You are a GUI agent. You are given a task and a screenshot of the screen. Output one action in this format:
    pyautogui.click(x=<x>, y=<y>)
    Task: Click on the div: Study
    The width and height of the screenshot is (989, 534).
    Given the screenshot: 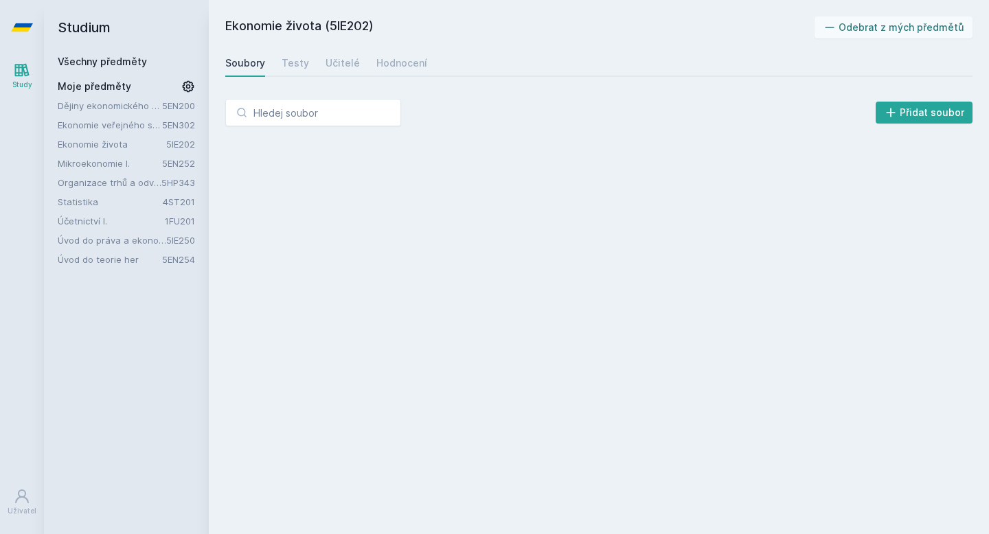 What is the action you would take?
    pyautogui.click(x=22, y=84)
    